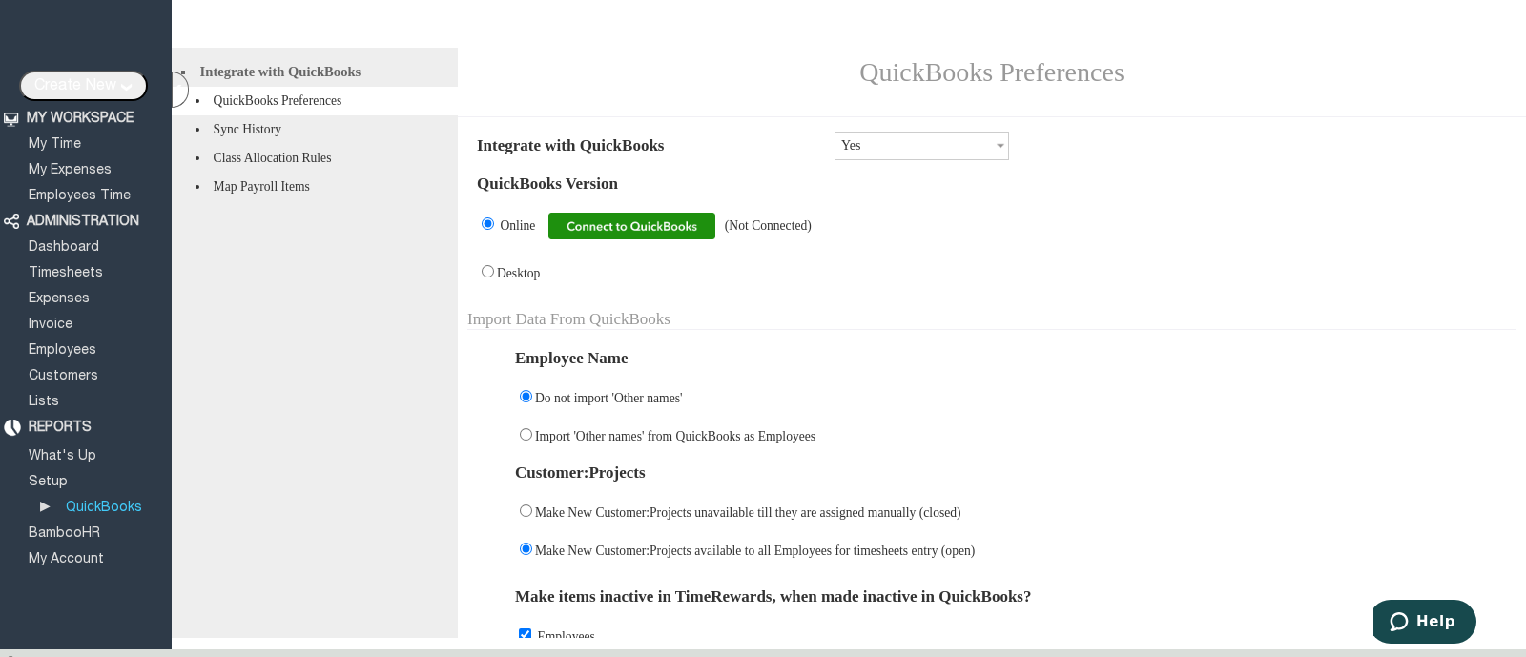 Image resolution: width=1526 pixels, height=657 pixels. I want to click on a: Expenses, so click(59, 299).